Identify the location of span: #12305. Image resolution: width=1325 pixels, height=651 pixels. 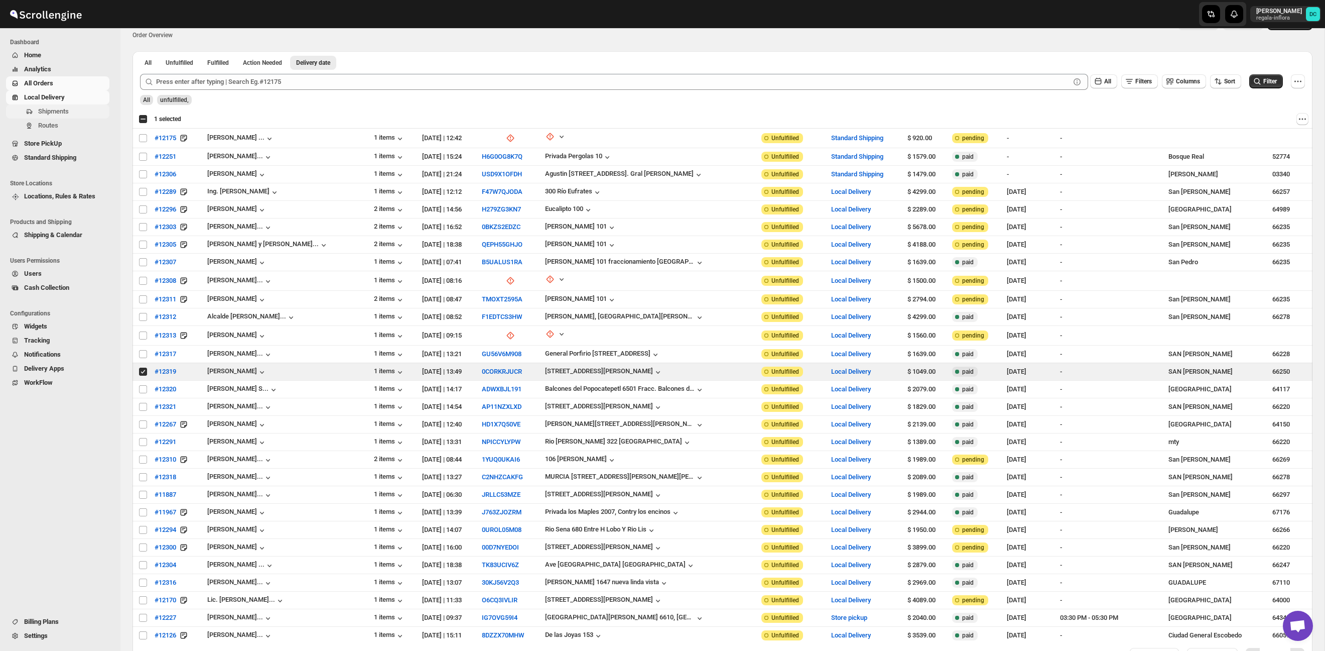
(165, 244).